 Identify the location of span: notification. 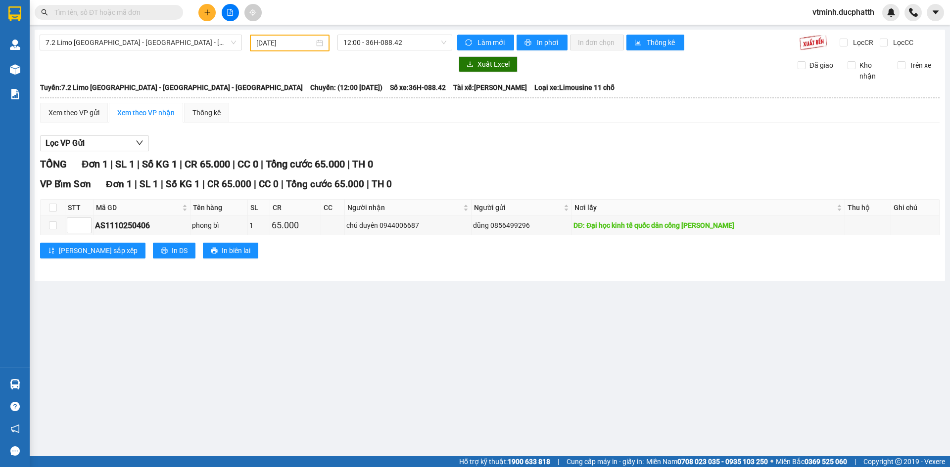
(15, 429).